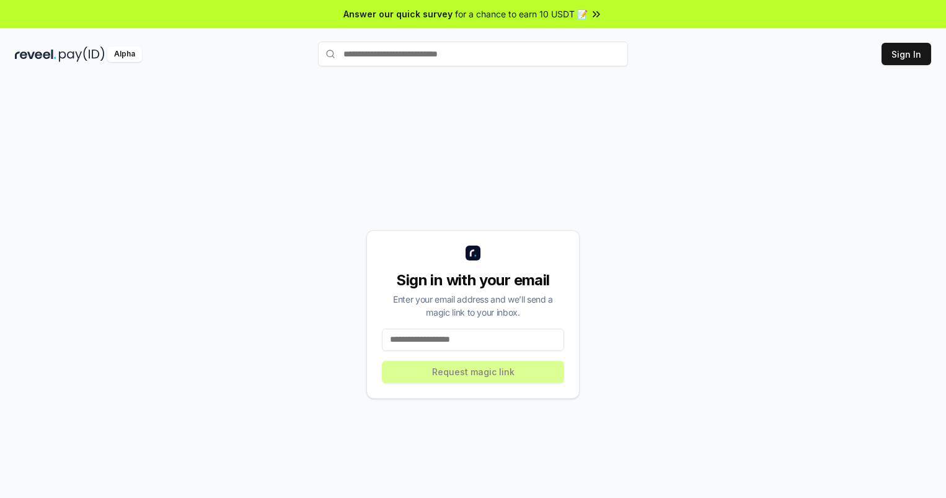  I want to click on img: logo_small, so click(473, 253).